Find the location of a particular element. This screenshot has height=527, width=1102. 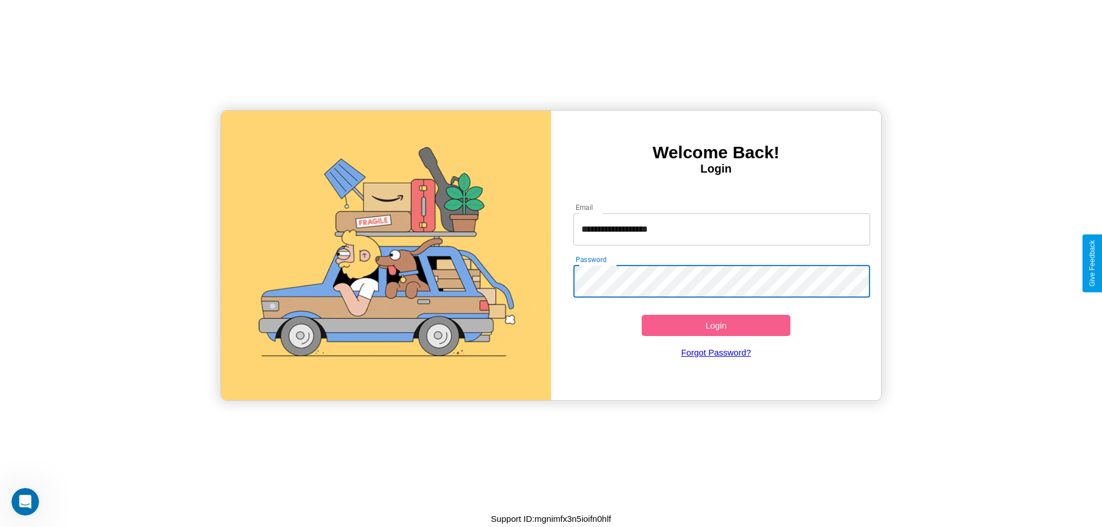

label: Email is located at coordinates (584, 207).